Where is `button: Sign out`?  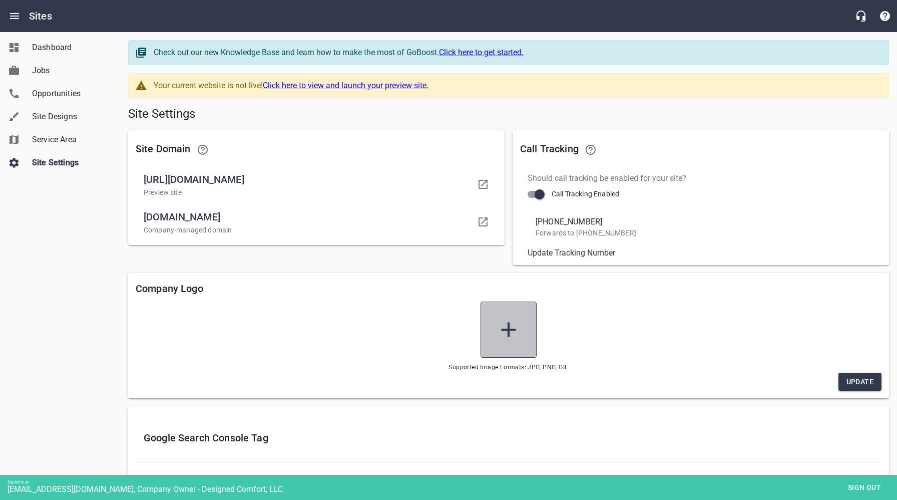
button: Sign out is located at coordinates (864, 487).